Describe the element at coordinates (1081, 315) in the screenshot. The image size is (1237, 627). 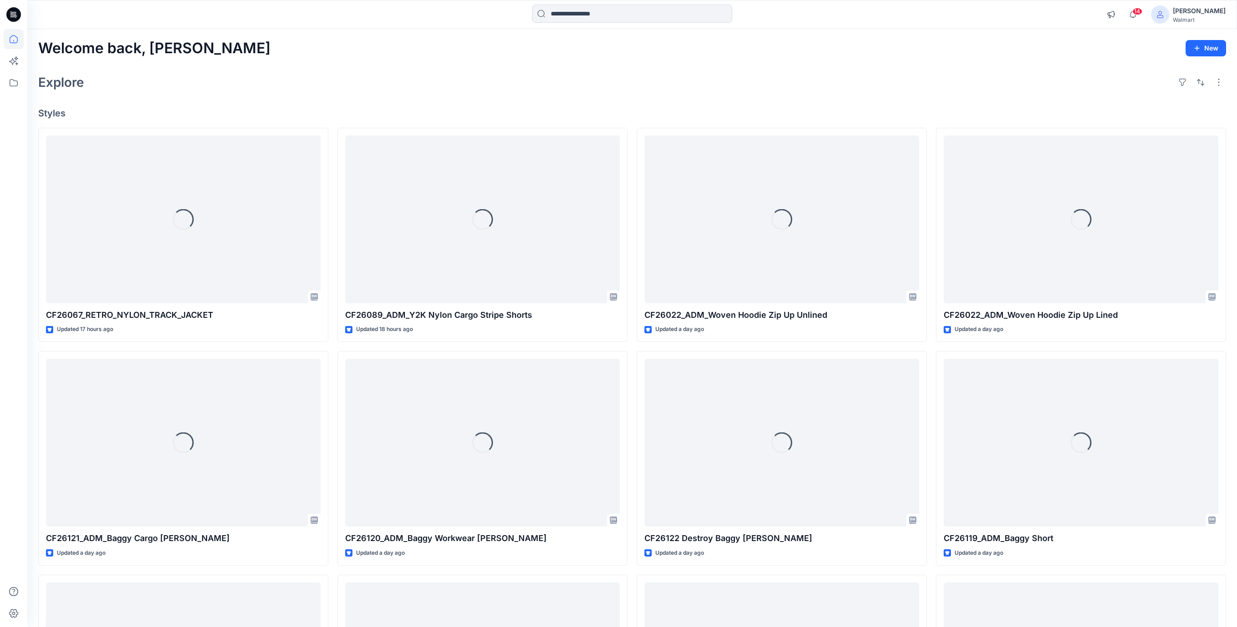
I see `p: CF26022_ADM_Woven Hoodie Zip Up Lined` at that location.